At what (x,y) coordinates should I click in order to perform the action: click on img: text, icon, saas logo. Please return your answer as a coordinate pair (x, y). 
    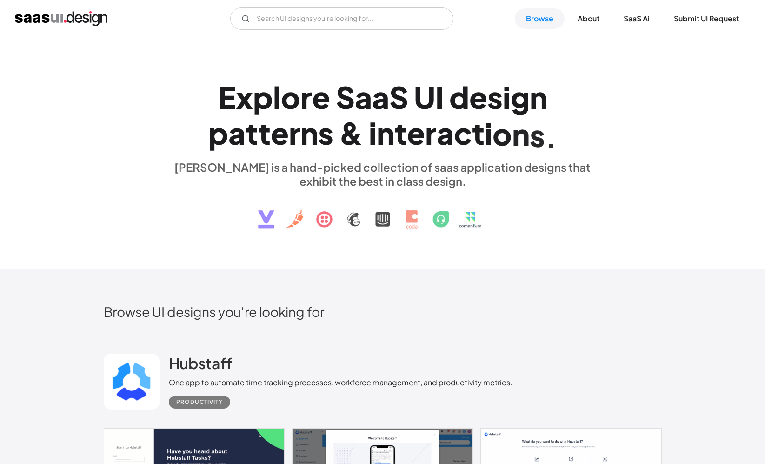
    Looking at the image, I should click on (383, 212).